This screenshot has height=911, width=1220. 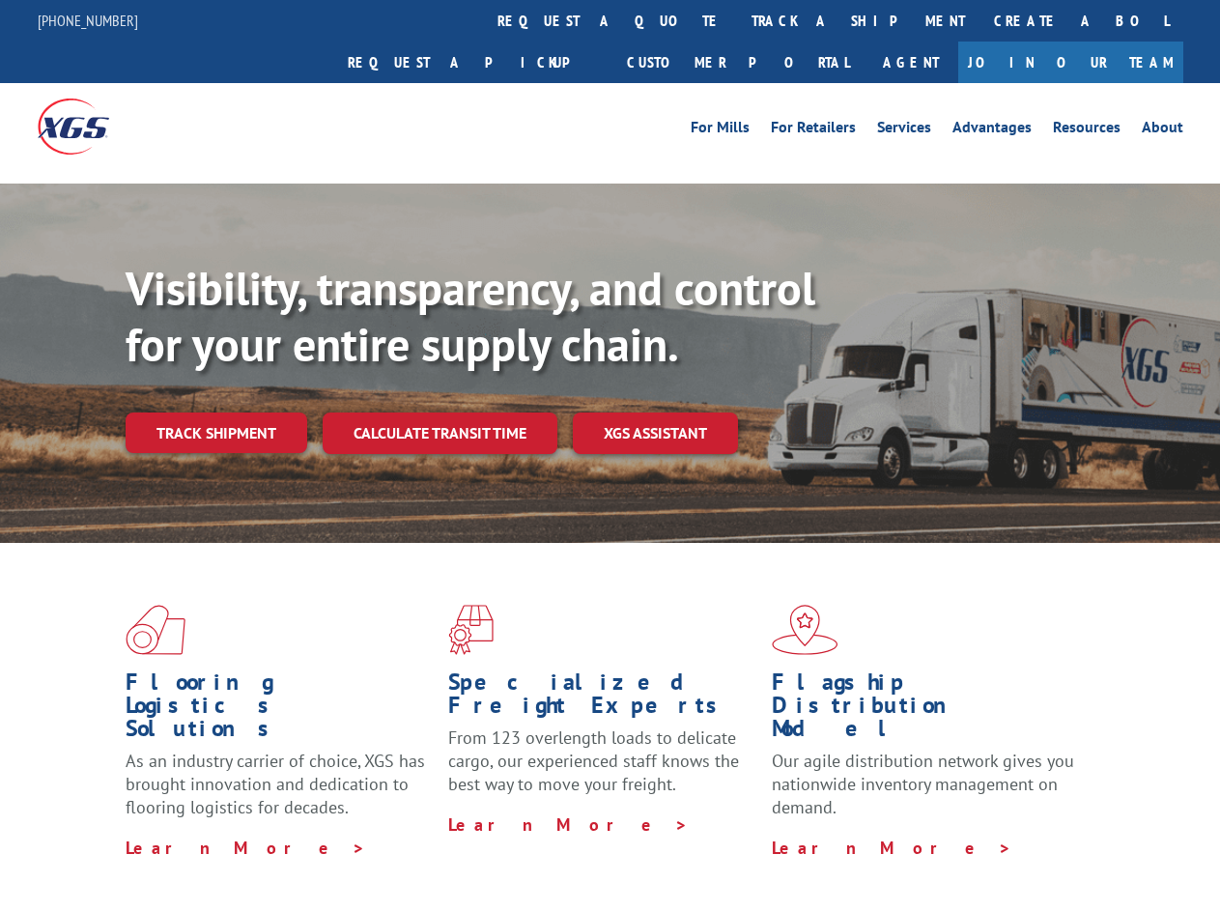 What do you see at coordinates (602, 698) in the screenshot?
I see `h1: Specialized Freight Experts` at bounding box center [602, 698].